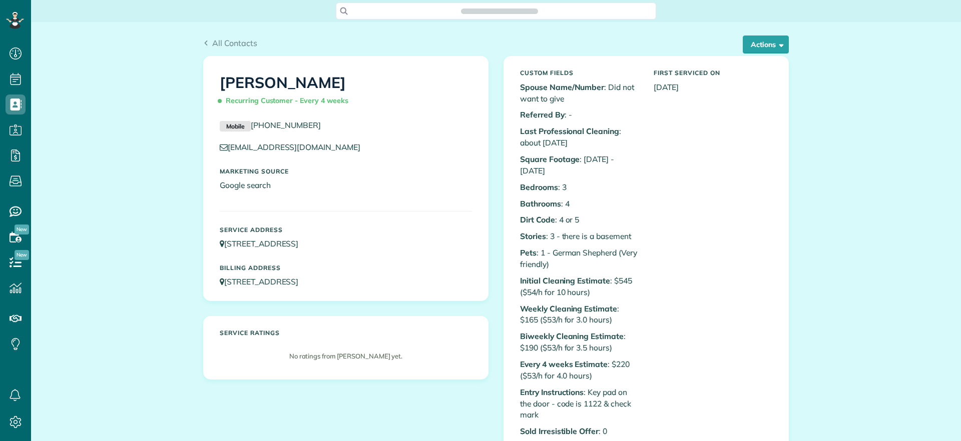  Describe the element at coordinates (579, 431) in the screenshot. I see `p: : 0` at that location.